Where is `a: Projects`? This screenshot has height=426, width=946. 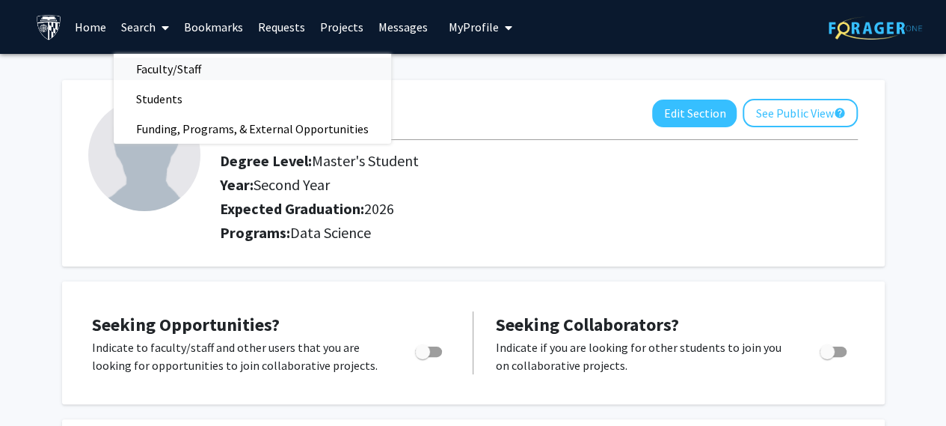
a: Projects is located at coordinates (342, 27).